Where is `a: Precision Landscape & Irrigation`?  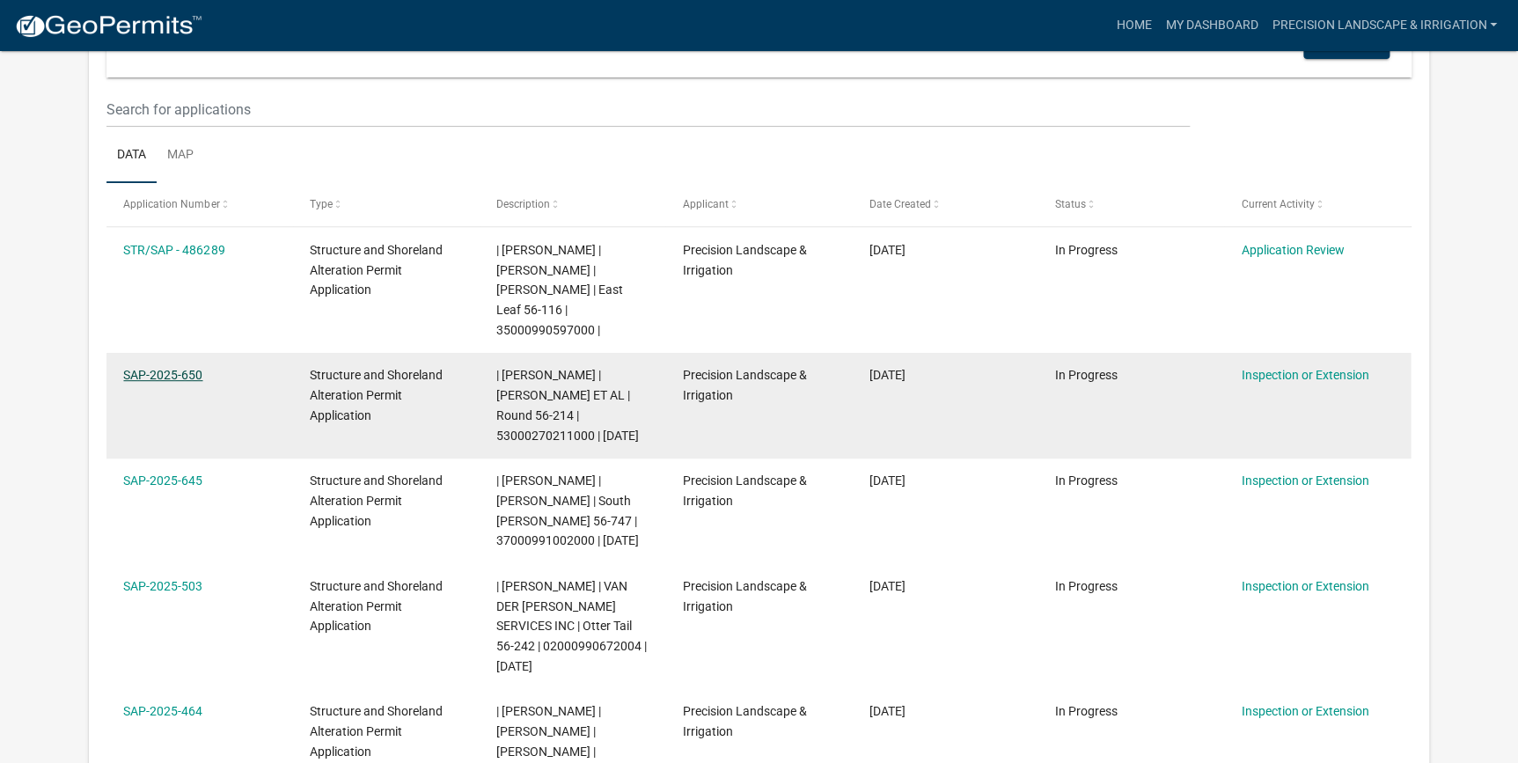 a: Precision Landscape & Irrigation is located at coordinates (1384, 26).